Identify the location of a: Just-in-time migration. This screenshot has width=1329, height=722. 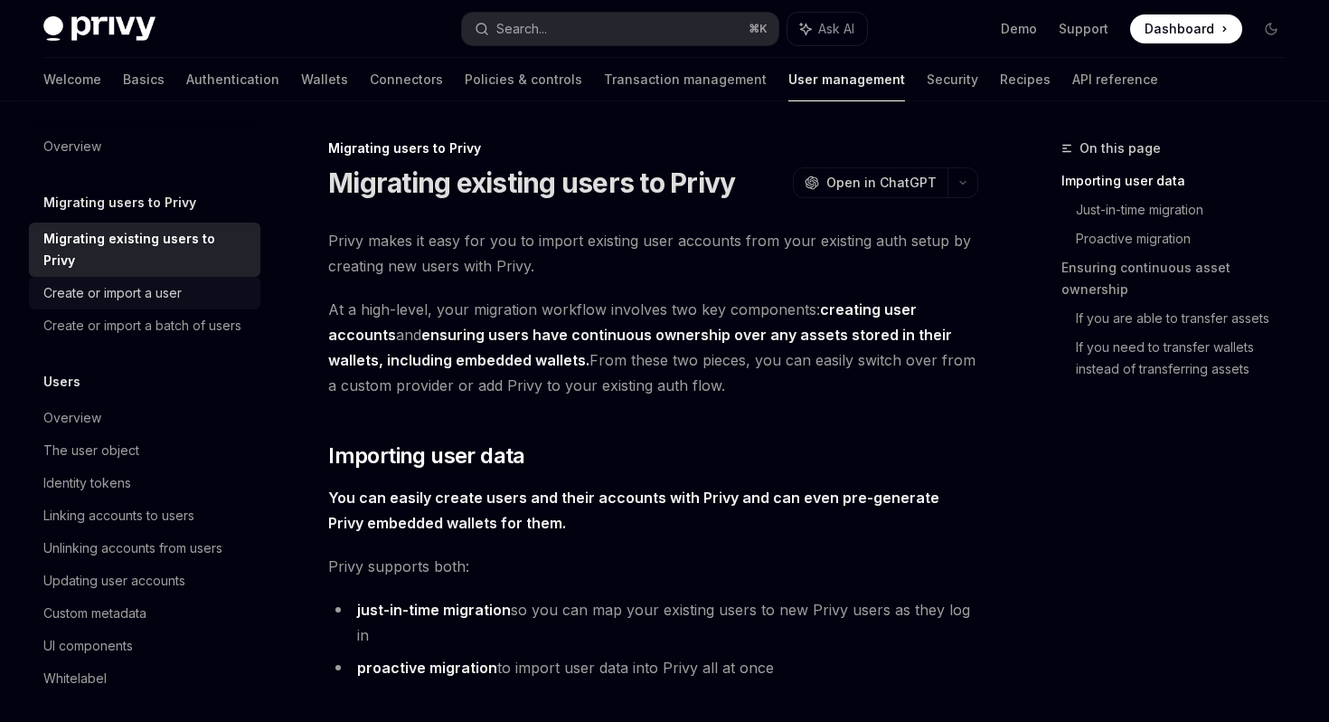
(1188, 210).